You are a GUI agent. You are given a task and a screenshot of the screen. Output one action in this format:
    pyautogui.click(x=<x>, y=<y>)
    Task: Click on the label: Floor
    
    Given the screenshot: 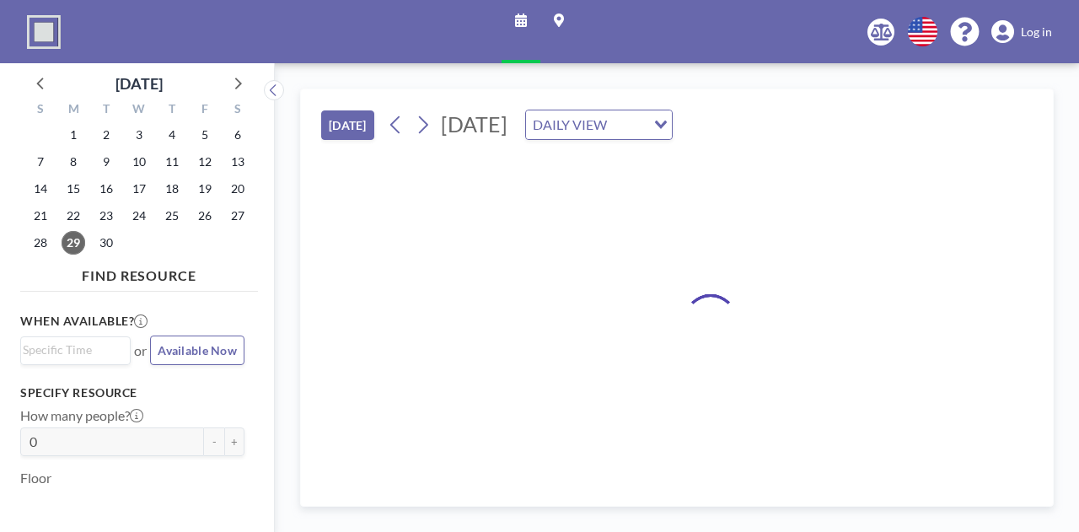 What is the action you would take?
    pyautogui.click(x=35, y=478)
    